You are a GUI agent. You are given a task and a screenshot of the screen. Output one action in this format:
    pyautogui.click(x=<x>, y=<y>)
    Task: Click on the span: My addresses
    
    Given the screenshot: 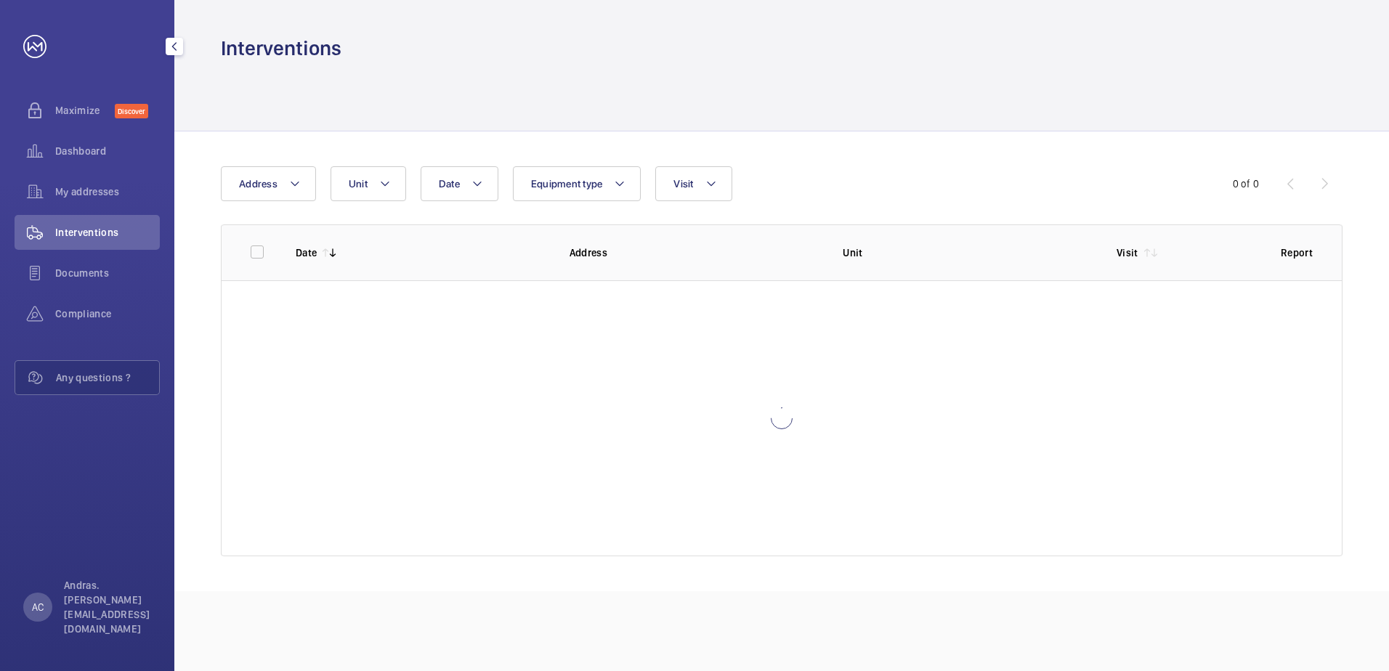 What is the action you would take?
    pyautogui.click(x=108, y=192)
    